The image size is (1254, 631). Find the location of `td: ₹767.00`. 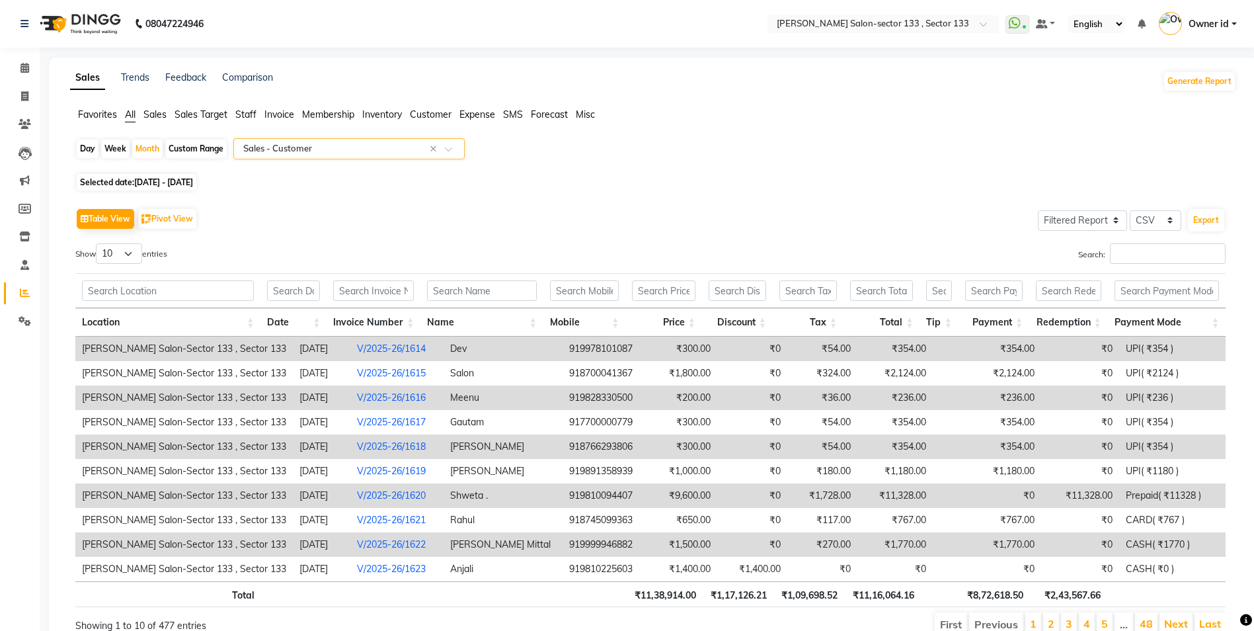

td: ₹767.00 is located at coordinates (895, 520).